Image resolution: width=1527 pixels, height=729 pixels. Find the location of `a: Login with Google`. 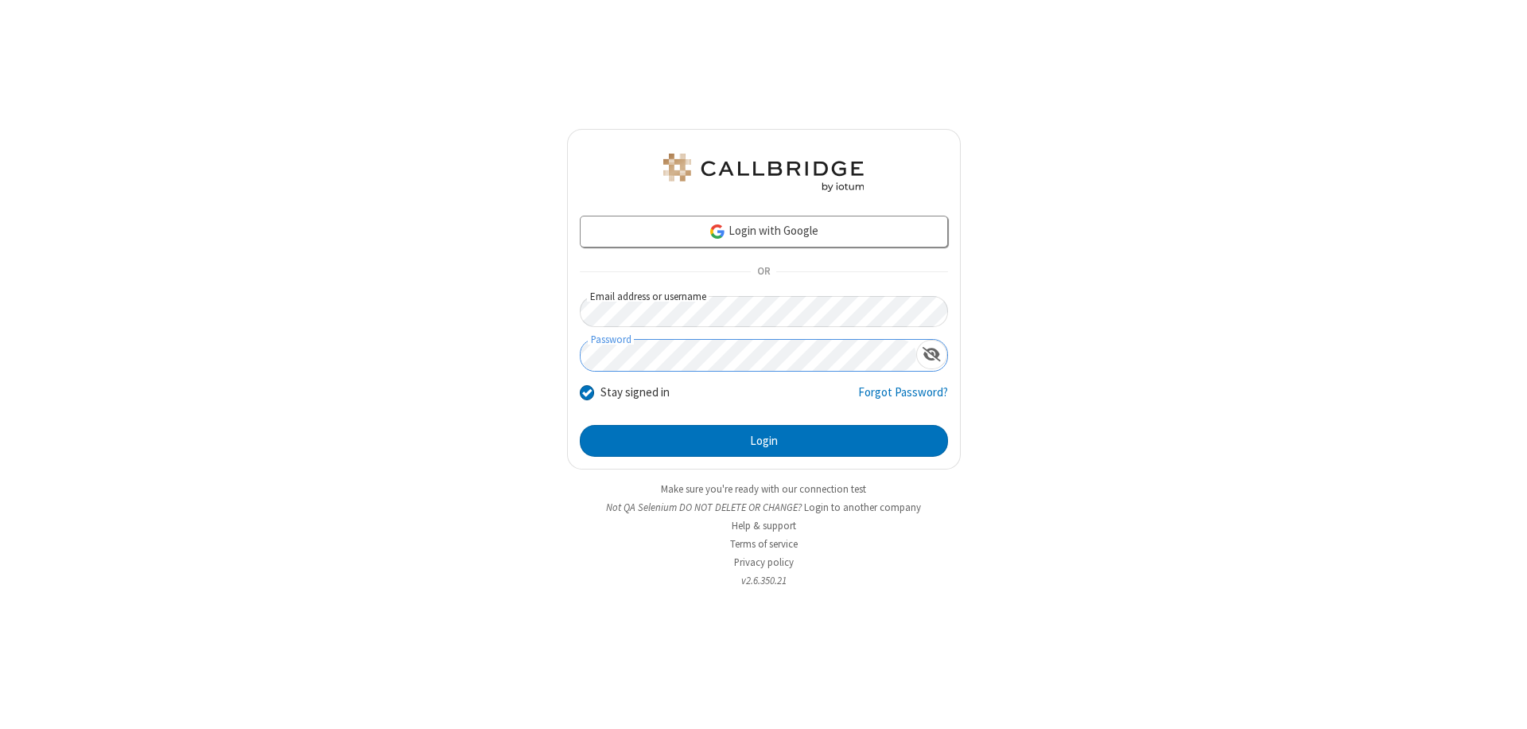

a: Login with Google is located at coordinates (764, 231).